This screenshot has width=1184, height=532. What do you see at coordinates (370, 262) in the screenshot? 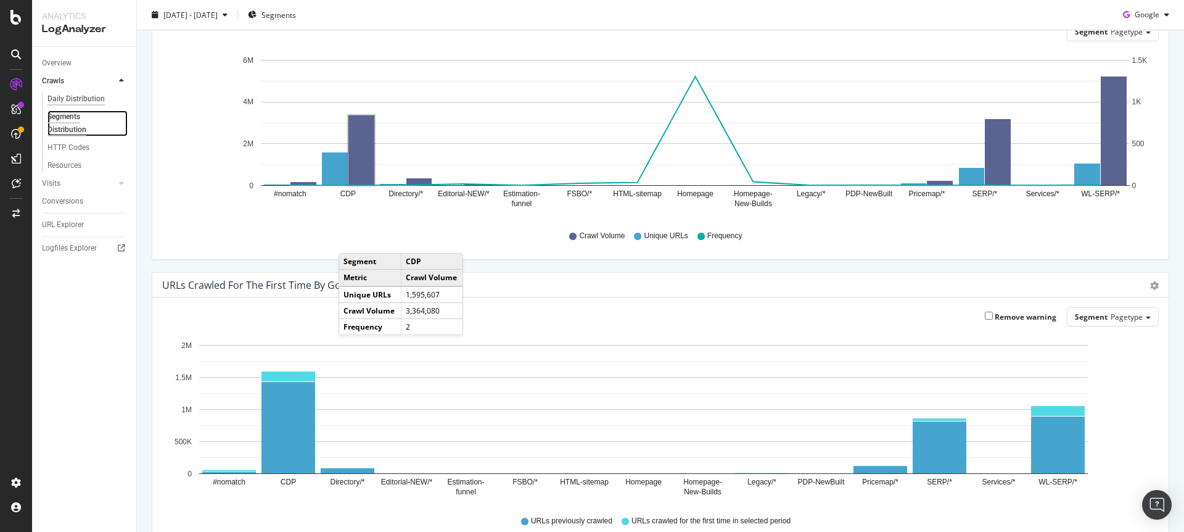
I see `td: Segment` at bounding box center [370, 262].